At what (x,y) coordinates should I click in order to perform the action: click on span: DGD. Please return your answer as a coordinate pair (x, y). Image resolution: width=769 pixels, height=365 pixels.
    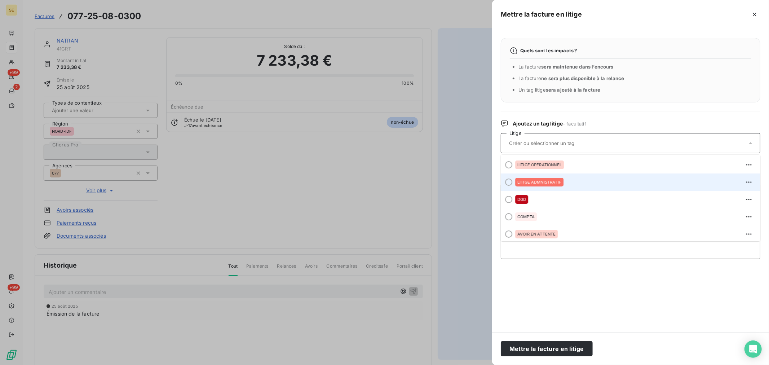
    Looking at the image, I should click on (522, 199).